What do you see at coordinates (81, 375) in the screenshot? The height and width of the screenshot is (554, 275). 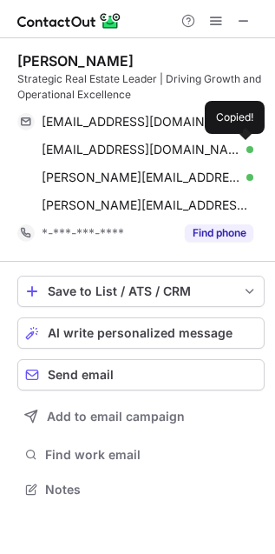 I see `span: Send email` at bounding box center [81, 375].